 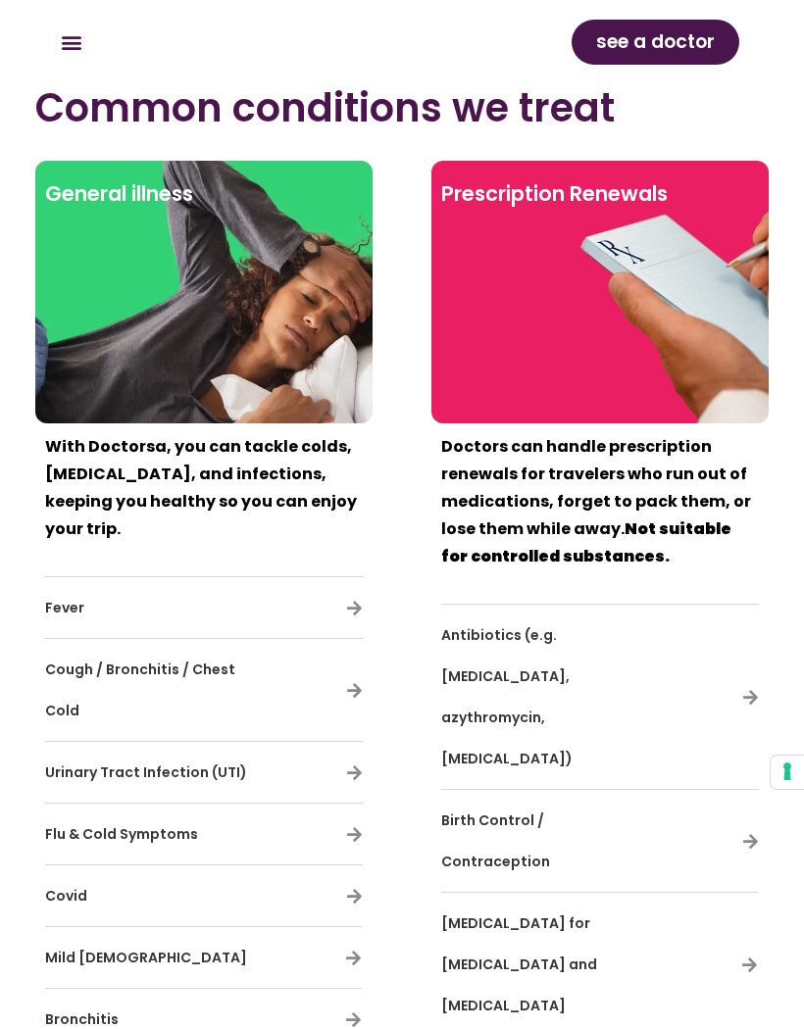 What do you see at coordinates (353, 957) in the screenshot?
I see `a: Mild Asthma` at bounding box center [353, 957].